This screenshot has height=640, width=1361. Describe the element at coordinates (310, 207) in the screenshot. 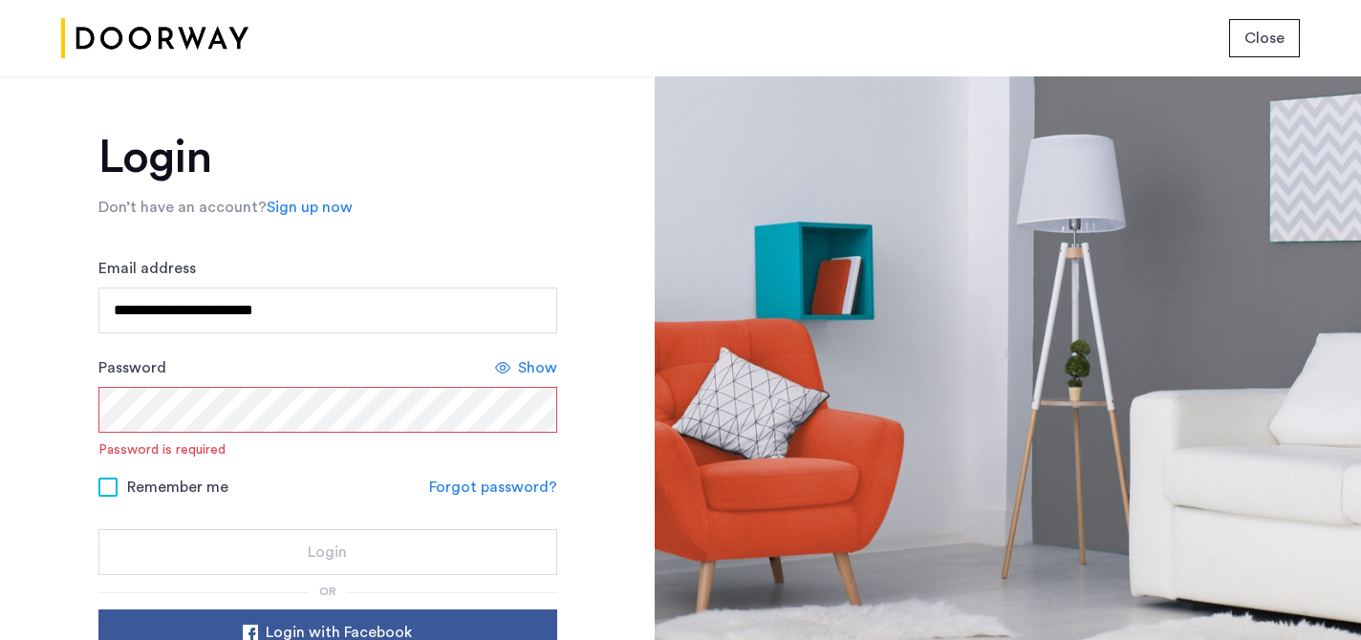

I see `a: Sign up now` at that location.